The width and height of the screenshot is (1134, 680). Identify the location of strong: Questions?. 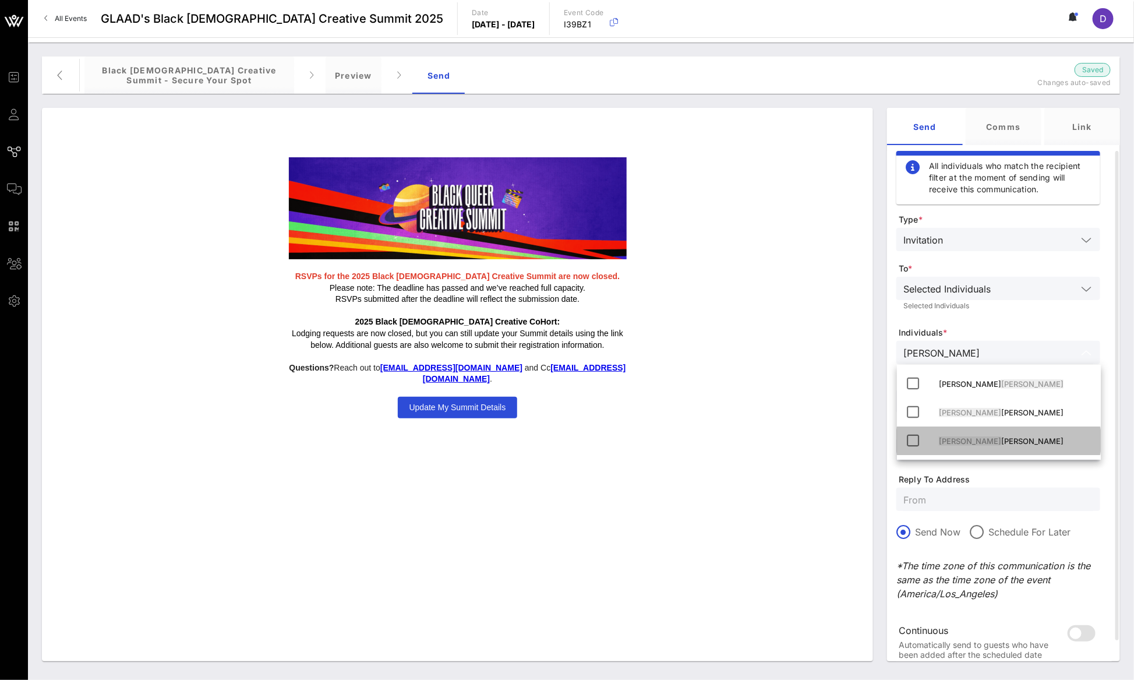
(311, 368).